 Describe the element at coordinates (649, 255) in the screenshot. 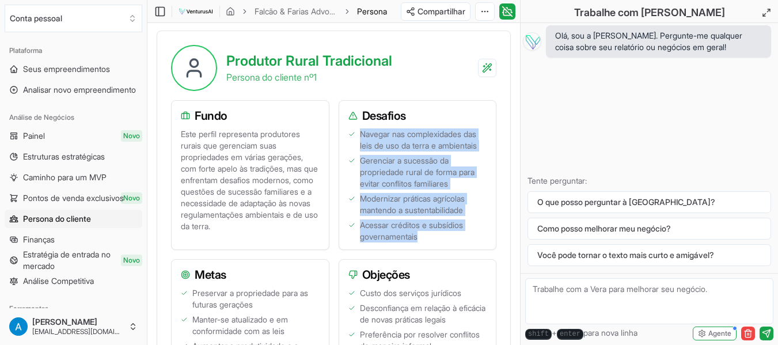

I see `button: Você pode tornar o texto mais curto e amigável?` at that location.